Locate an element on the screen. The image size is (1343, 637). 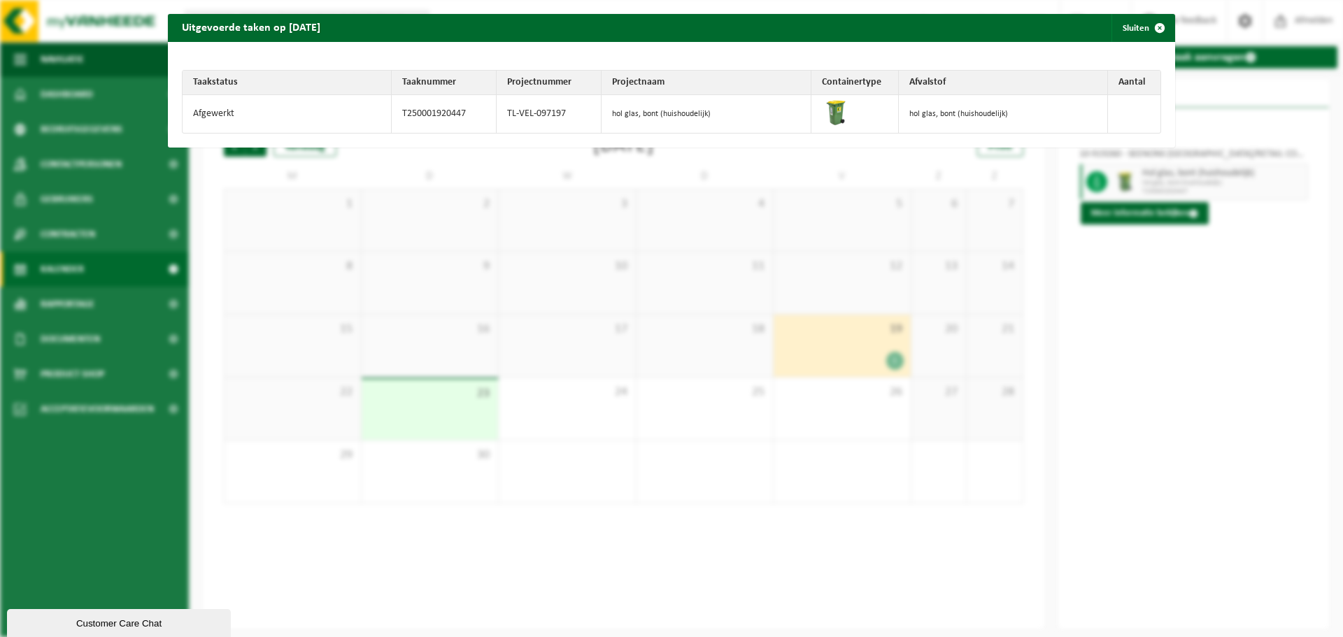
th: Aantal is located at coordinates (1134, 83).